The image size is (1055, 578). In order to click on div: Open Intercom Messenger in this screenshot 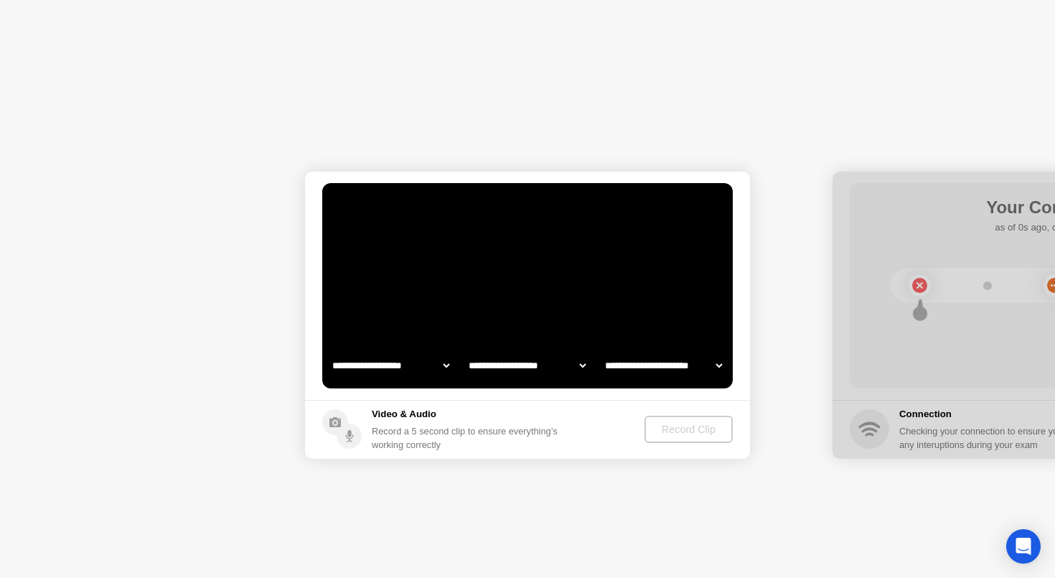, I will do `click(1023, 546)`.